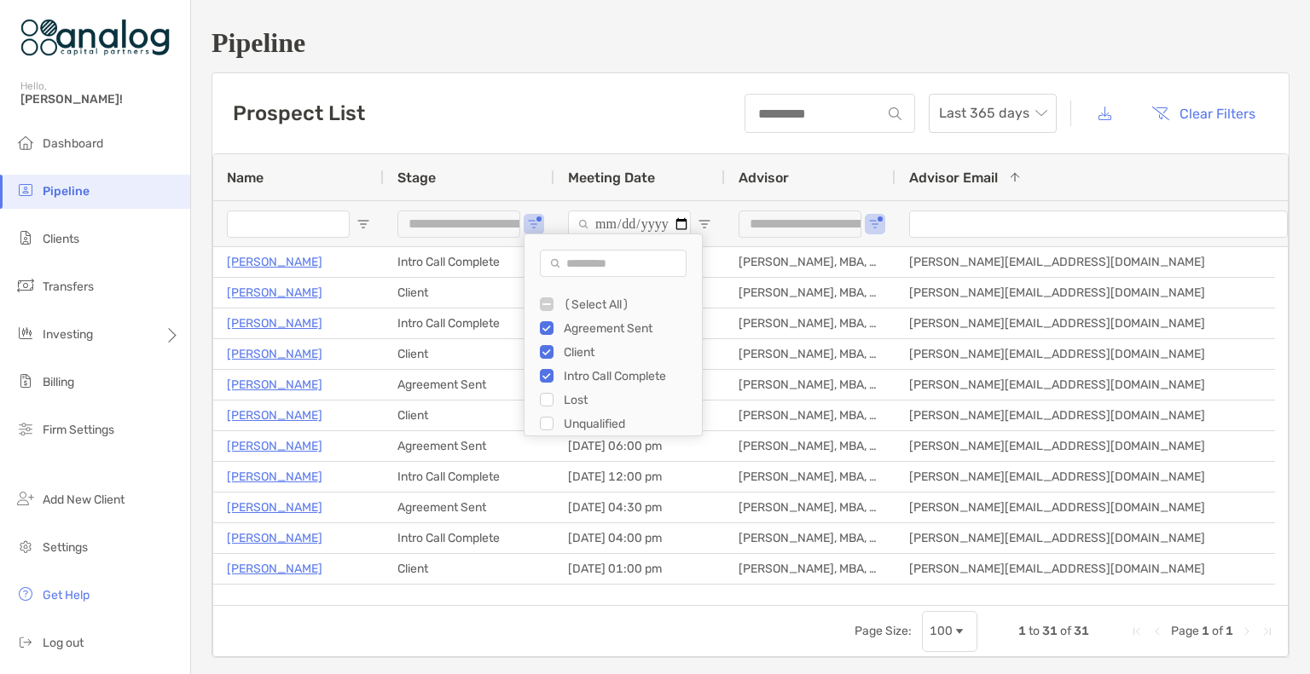 Image resolution: width=1310 pixels, height=674 pixels. I want to click on img: settings icon, so click(26, 547).